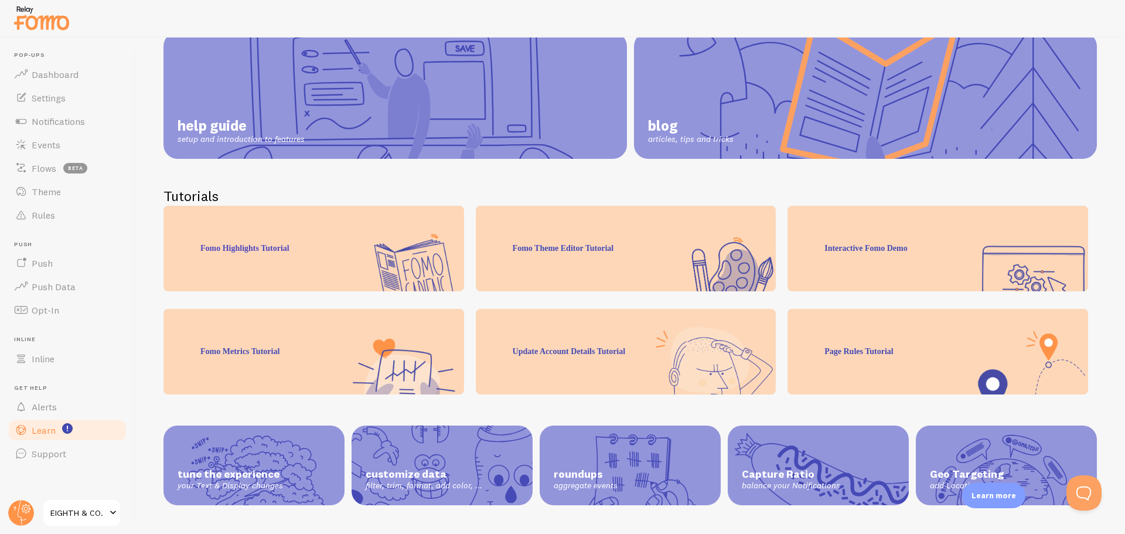 This screenshot has height=534, width=1125. I want to click on a: EIGHTH & CO., so click(81, 513).